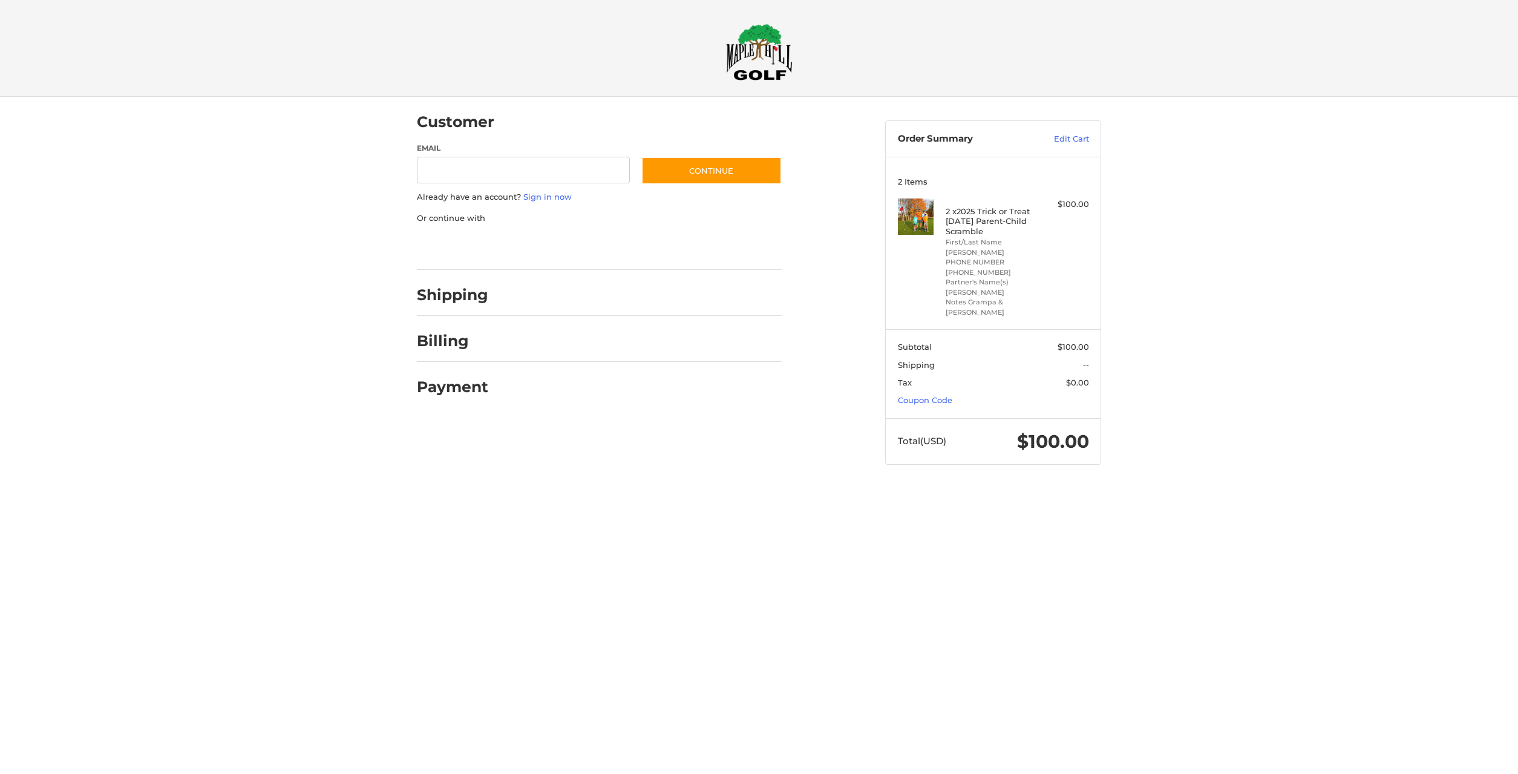  What do you see at coordinates (523, 148) in the screenshot?
I see `label: Email` at bounding box center [523, 148].